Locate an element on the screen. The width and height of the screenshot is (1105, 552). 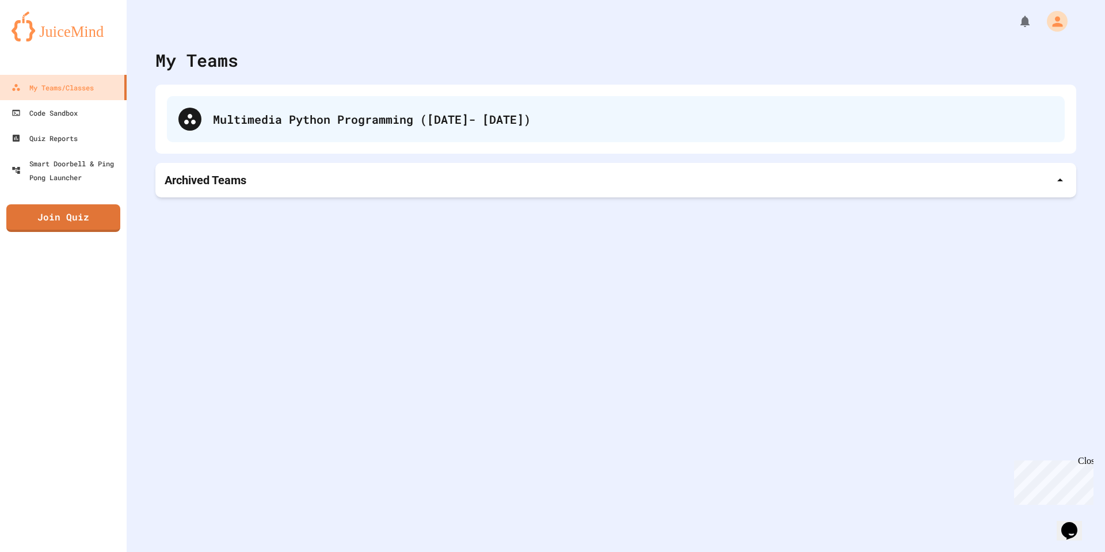
div: Quiz Reports is located at coordinates (44, 138).